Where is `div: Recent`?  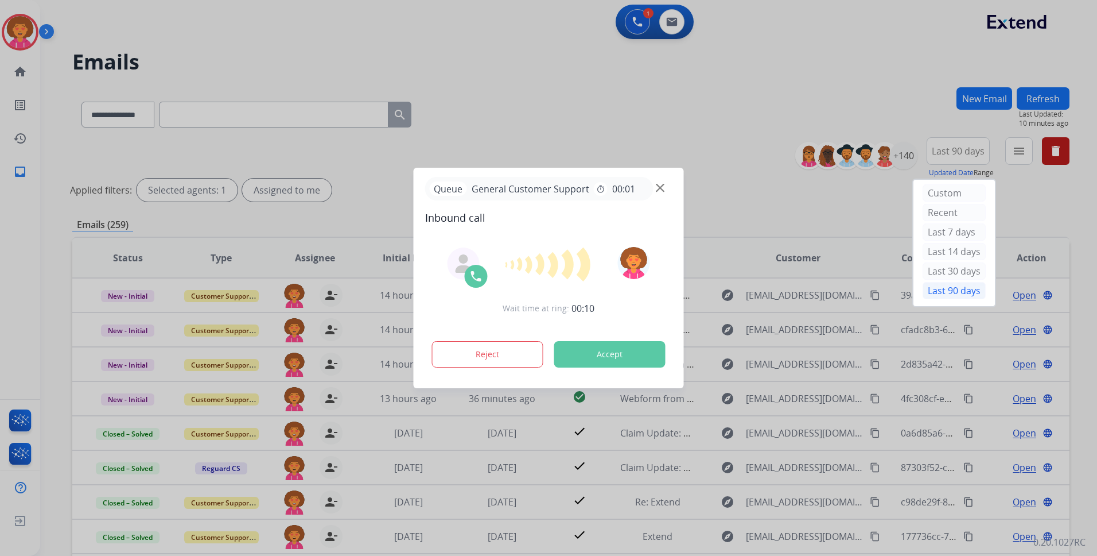 div: Recent is located at coordinates (954, 212).